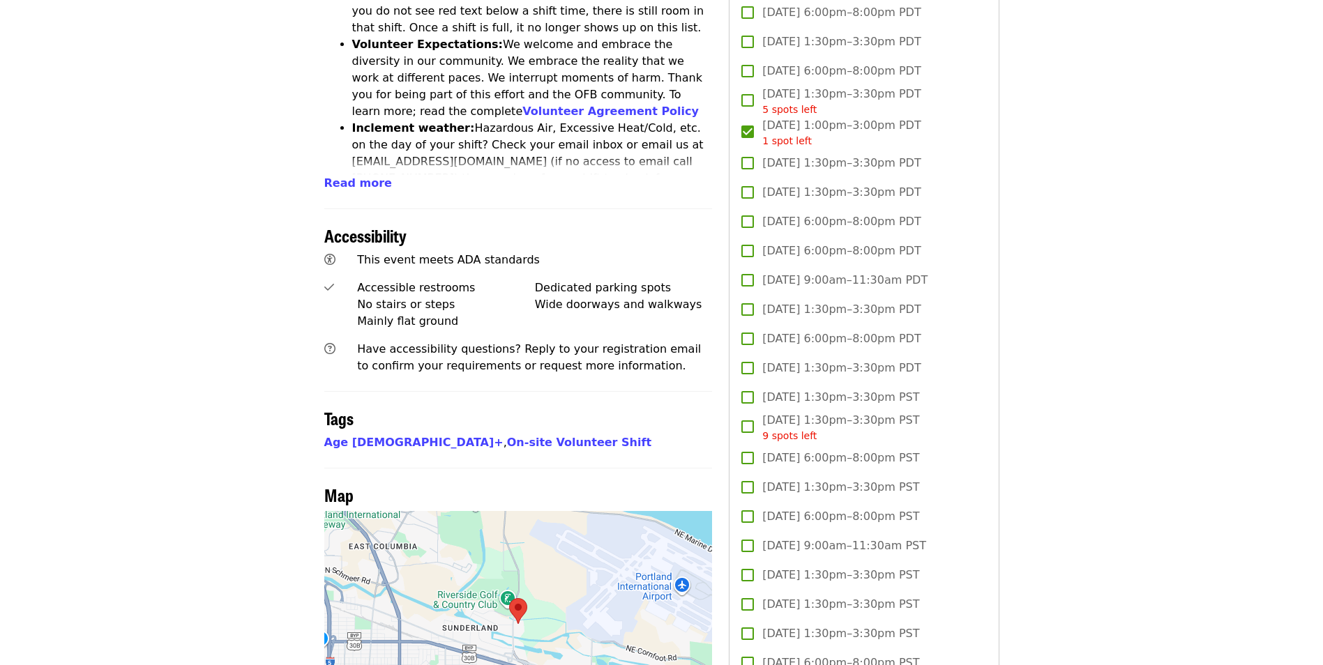 This screenshot has width=1323, height=665. Describe the element at coordinates (787, 141) in the screenshot. I see `span: 1 spot left` at that location.